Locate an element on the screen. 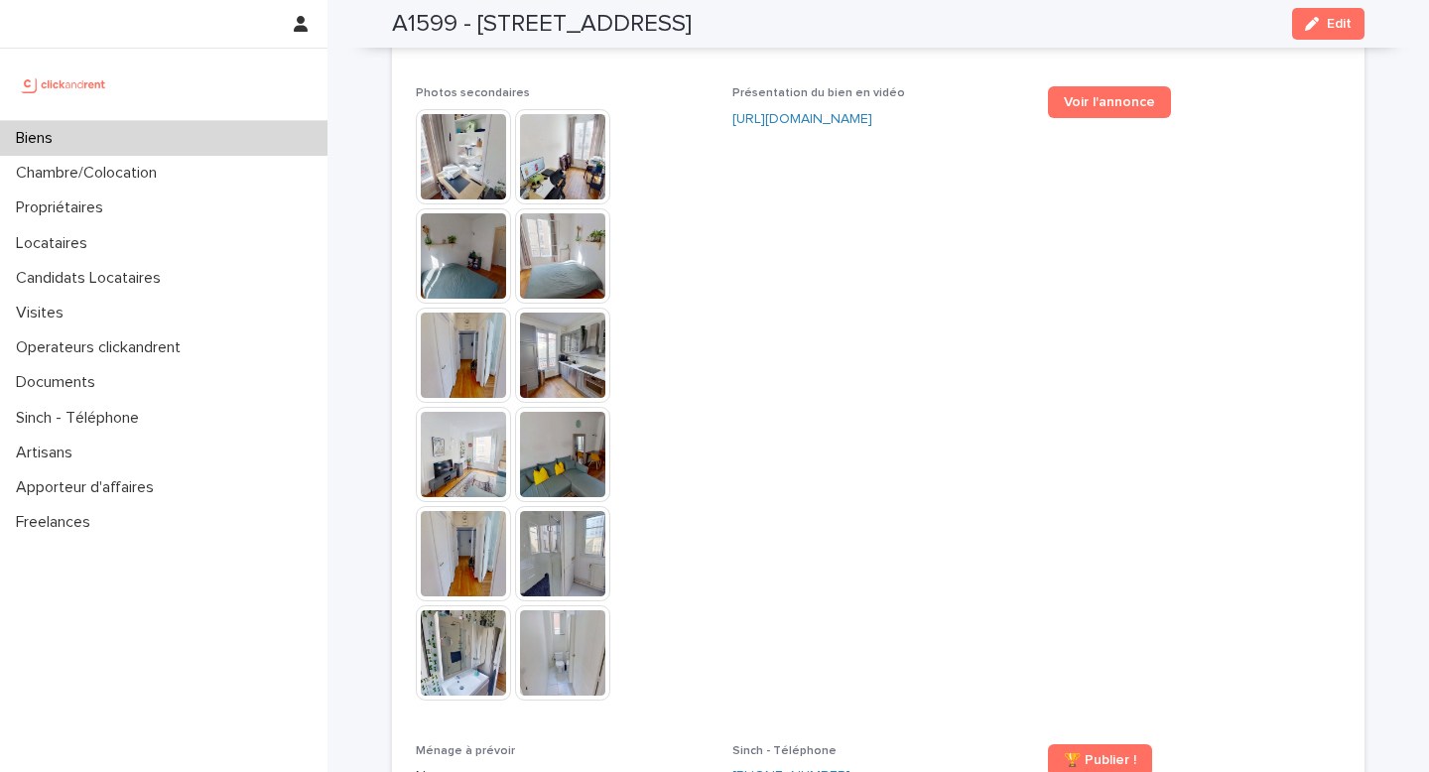 This screenshot has height=772, width=1429. span: 🏆 Publier ! is located at coordinates (1100, 760).